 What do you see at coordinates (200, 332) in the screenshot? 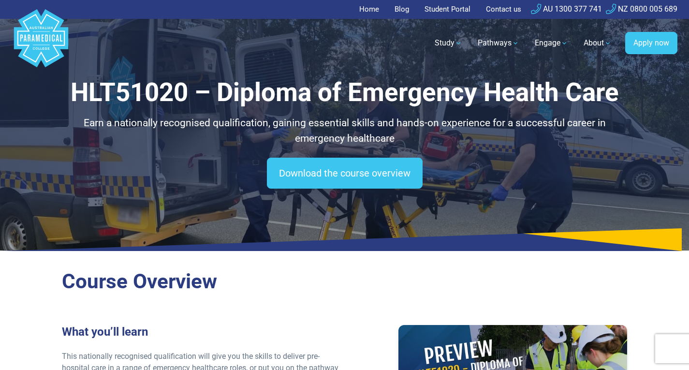
I see `h3: What you’ll learn` at bounding box center [200, 332].